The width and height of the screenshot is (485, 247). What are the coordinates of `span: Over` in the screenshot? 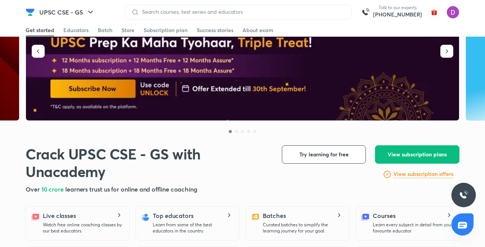 It's located at (33, 189).